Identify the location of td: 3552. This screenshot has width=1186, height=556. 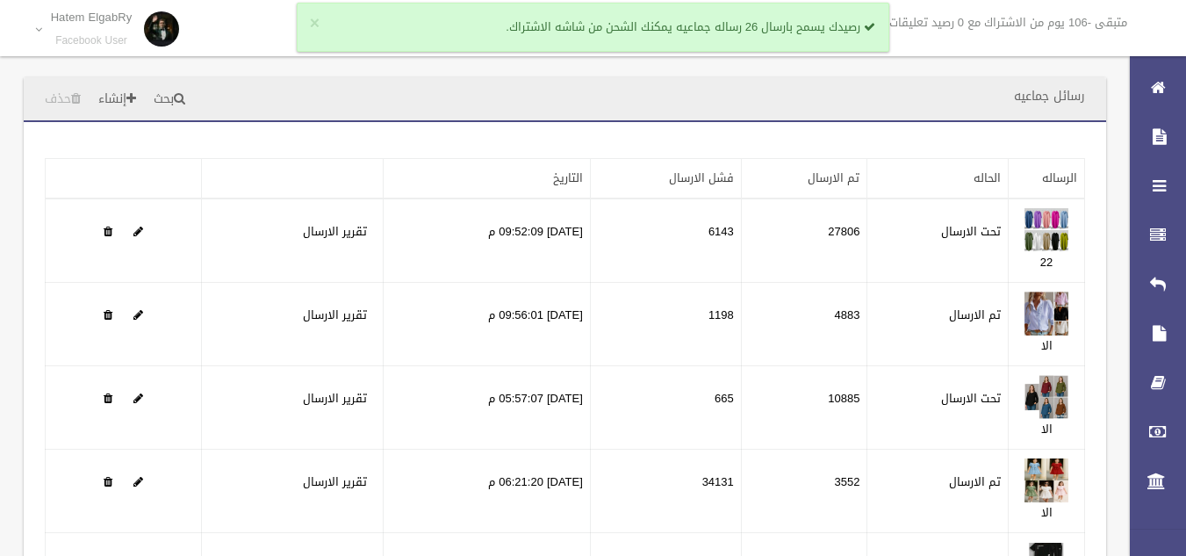
(804, 491).